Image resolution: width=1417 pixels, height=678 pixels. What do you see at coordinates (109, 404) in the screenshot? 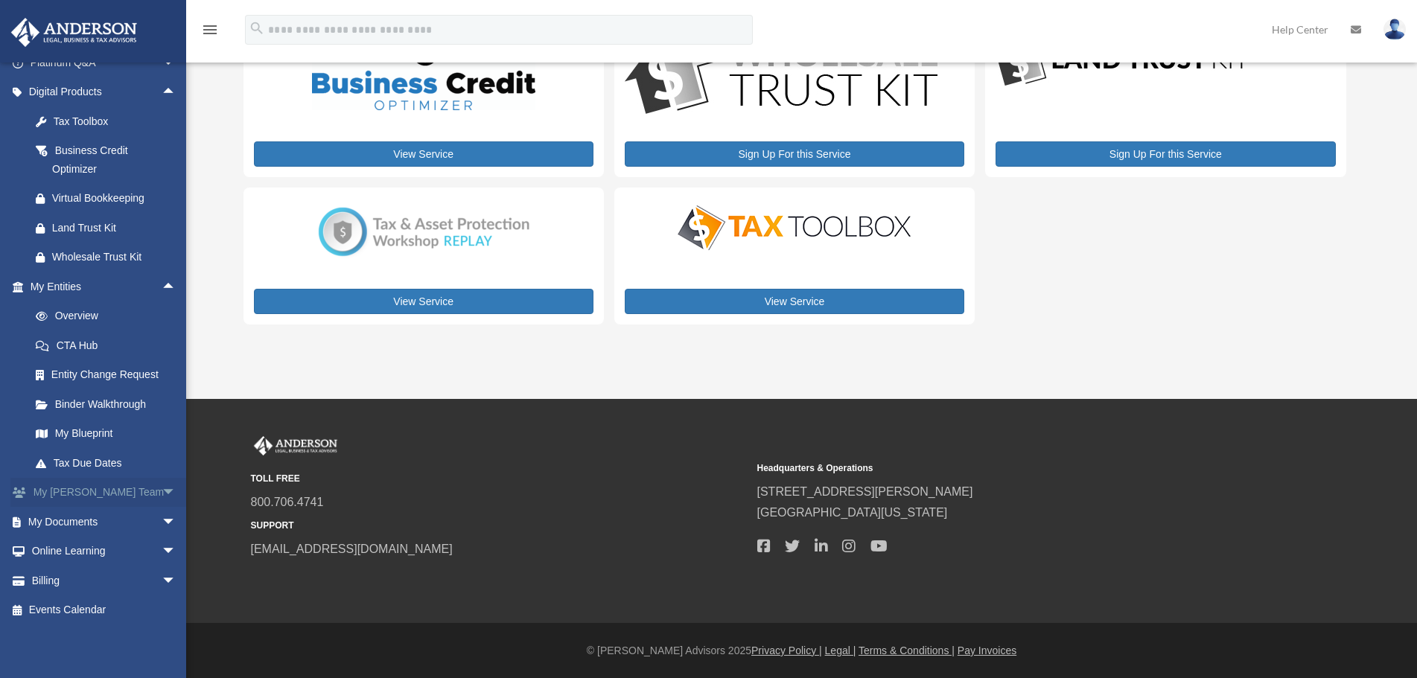
I see `a: Binder Walkthrough` at bounding box center [109, 404].